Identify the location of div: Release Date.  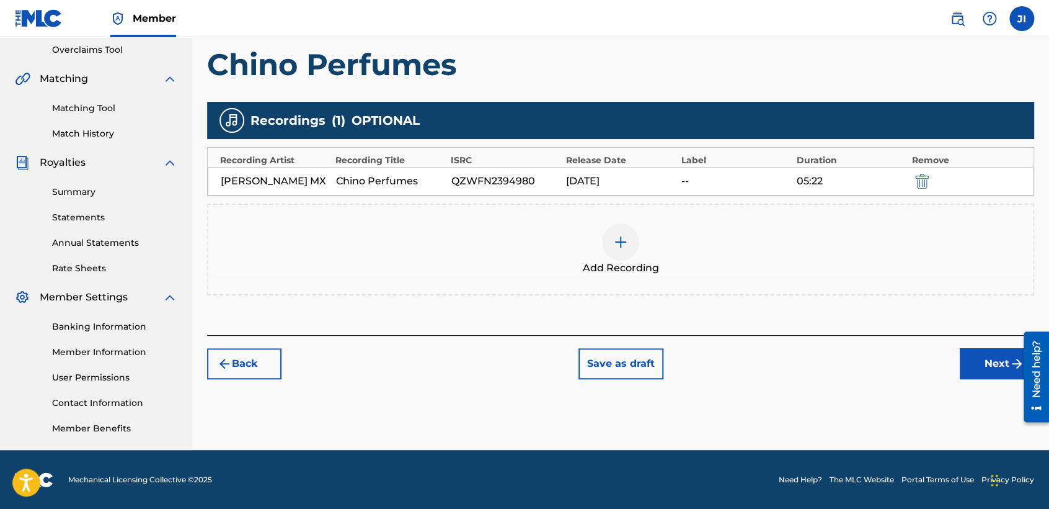
(621, 160).